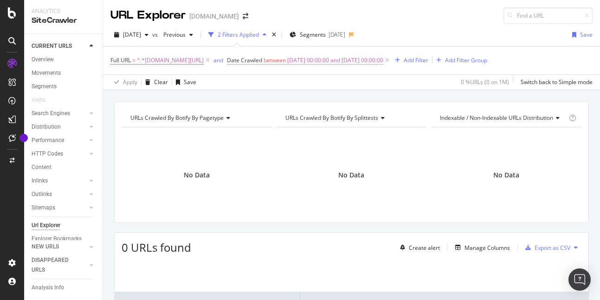  What do you see at coordinates (46, 73) in the screenshot?
I see `div: Movements` at bounding box center [46, 73].